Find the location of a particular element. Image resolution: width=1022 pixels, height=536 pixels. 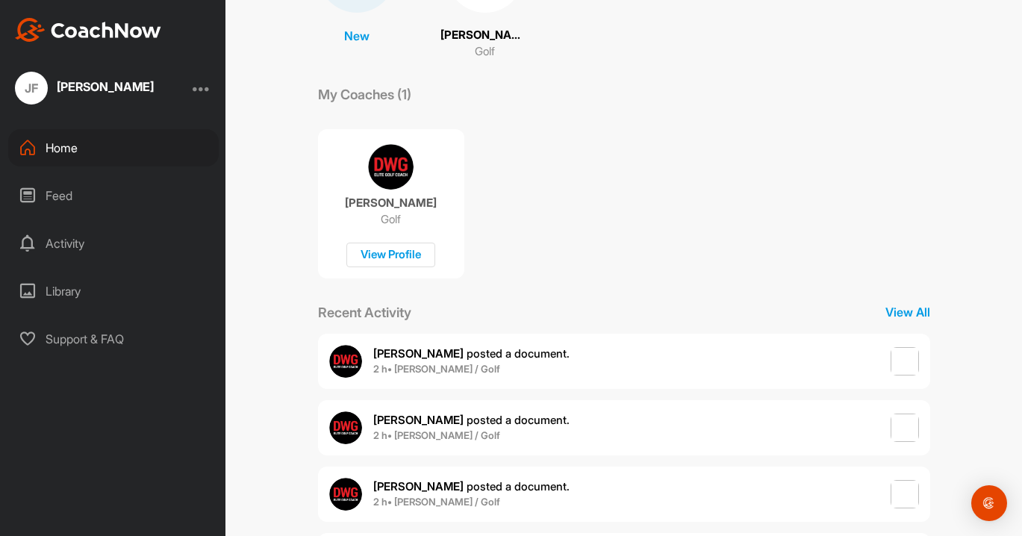

div: Feed is located at coordinates (113, 196).